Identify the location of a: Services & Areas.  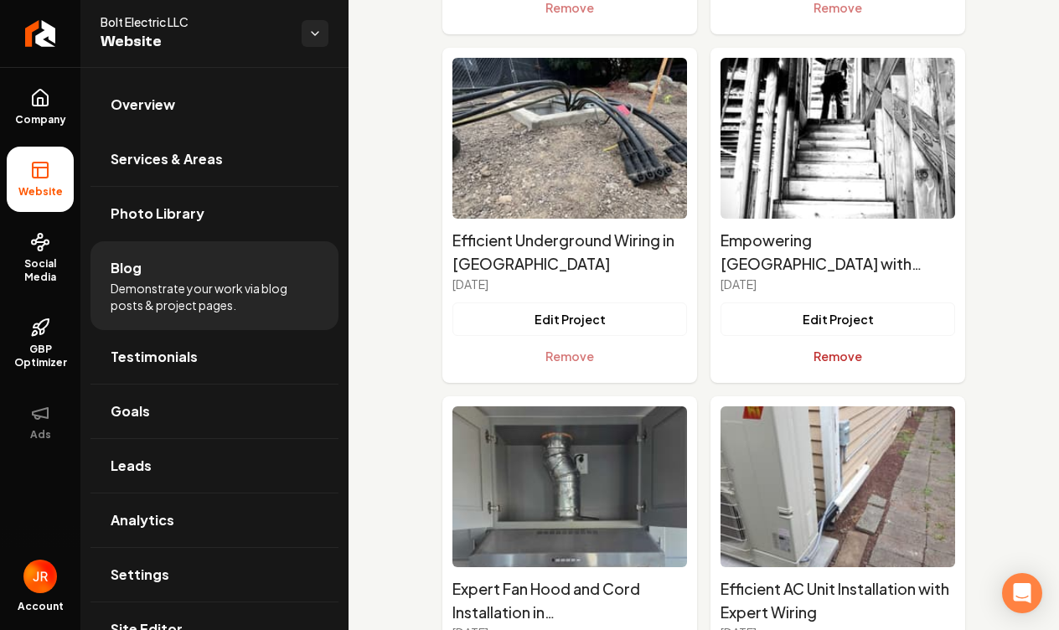
(214, 159).